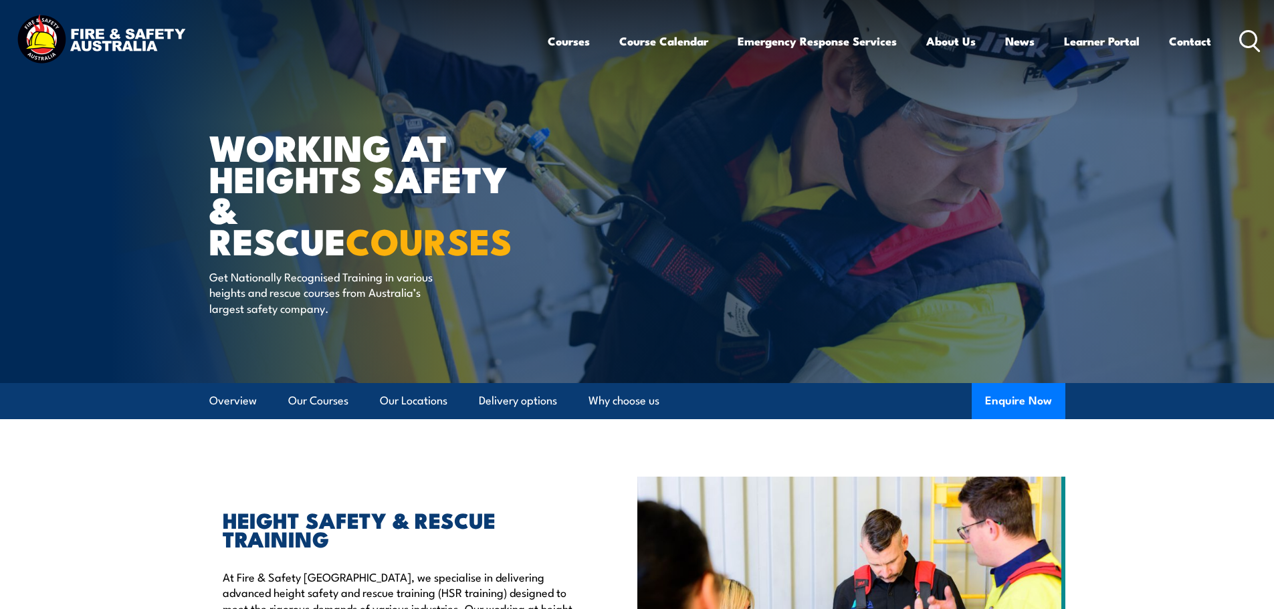 The image size is (1274, 609). Describe the element at coordinates (1019, 401) in the screenshot. I see `button: Enquire Now` at that location.